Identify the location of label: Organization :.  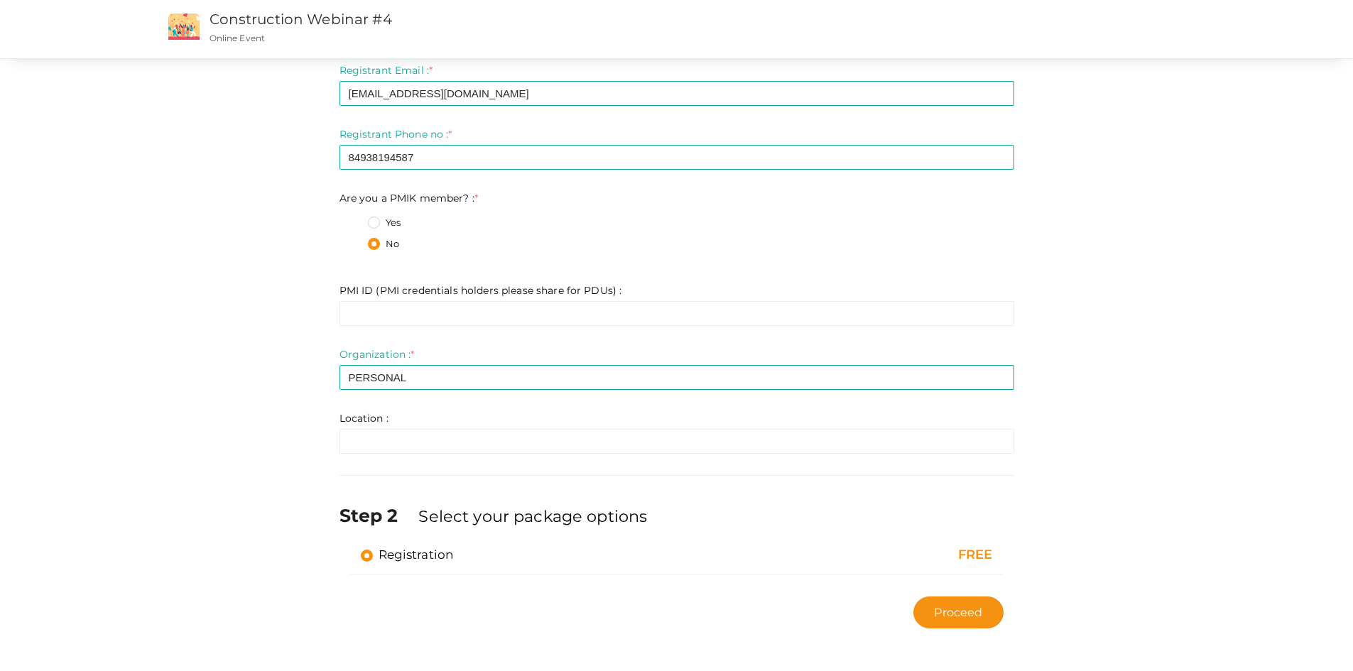
(377, 354).